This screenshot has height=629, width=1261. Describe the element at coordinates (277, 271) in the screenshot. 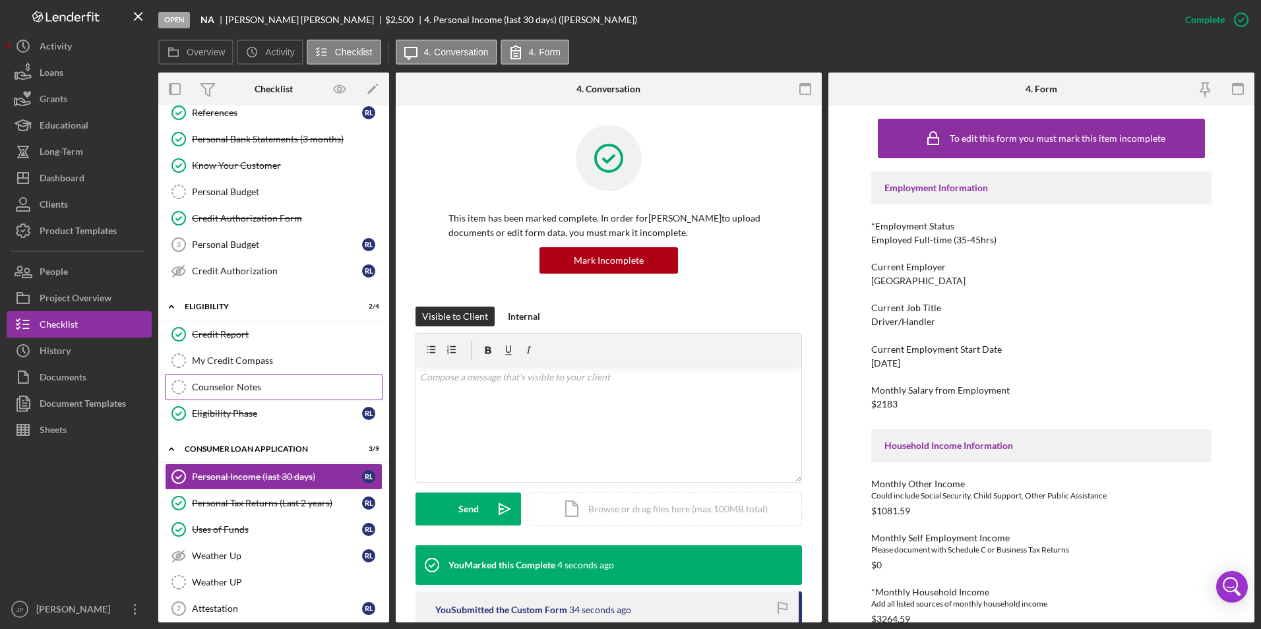

I see `div: Credit Authorization` at that location.